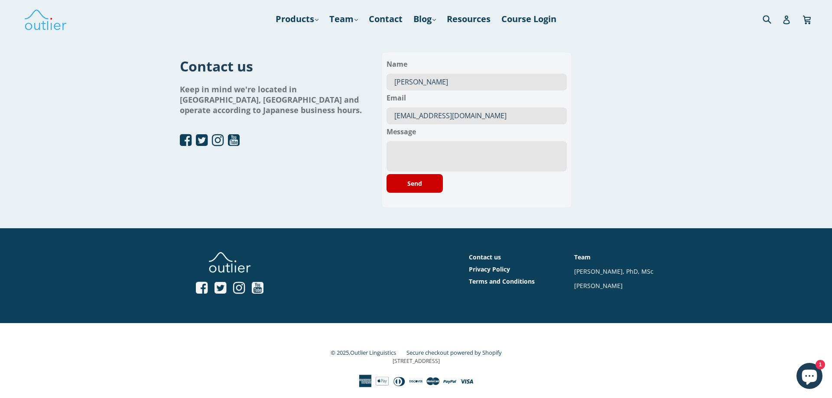  Describe the element at coordinates (274, 66) in the screenshot. I see `h1: Contact us` at that location.